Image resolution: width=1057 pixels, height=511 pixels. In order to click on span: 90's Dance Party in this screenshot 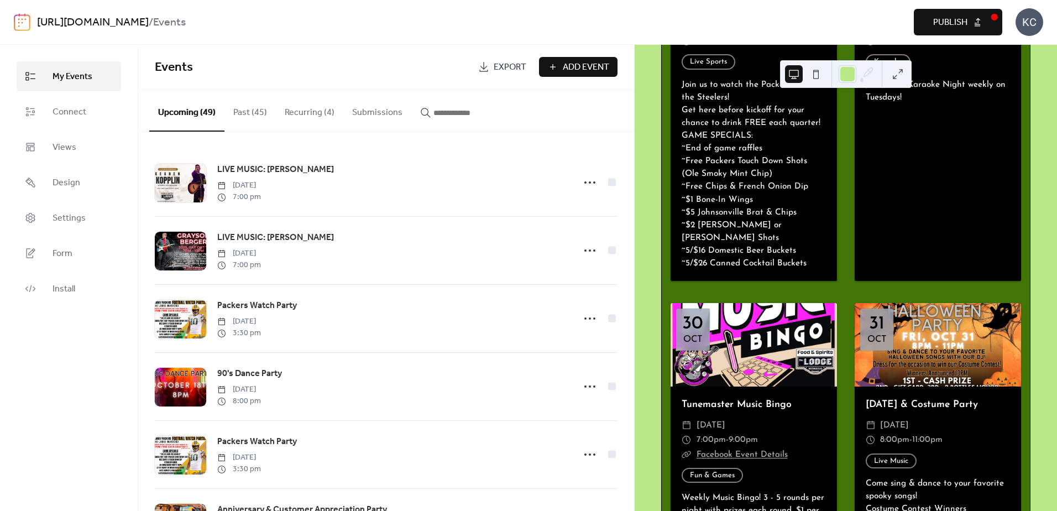, I will do `click(249, 374)`.